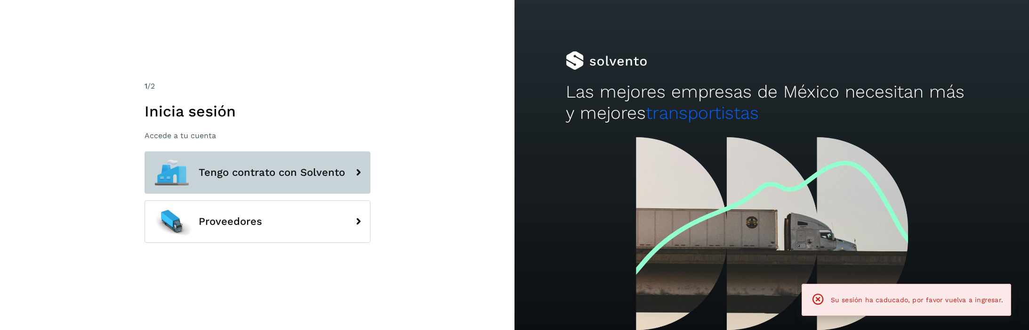 This screenshot has width=1029, height=330. What do you see at coordinates (257, 221) in the screenshot?
I see `button: Proveedores` at bounding box center [257, 221].